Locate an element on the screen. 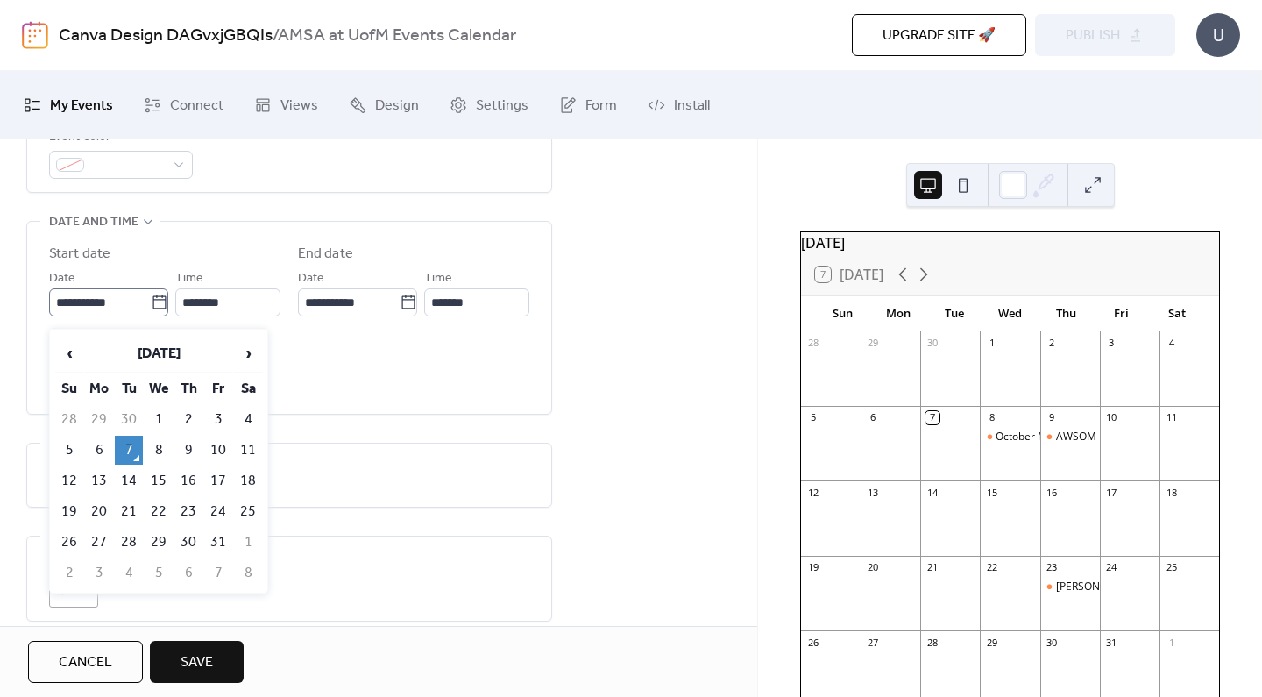 Image resolution: width=1262 pixels, height=697 pixels. div: 22 is located at coordinates (991, 567).